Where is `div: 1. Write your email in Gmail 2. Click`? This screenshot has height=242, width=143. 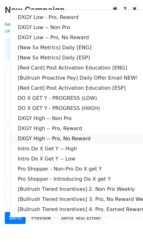
div: 1. Write your email in Gmail 2. Click is located at coordinates (71, 49).